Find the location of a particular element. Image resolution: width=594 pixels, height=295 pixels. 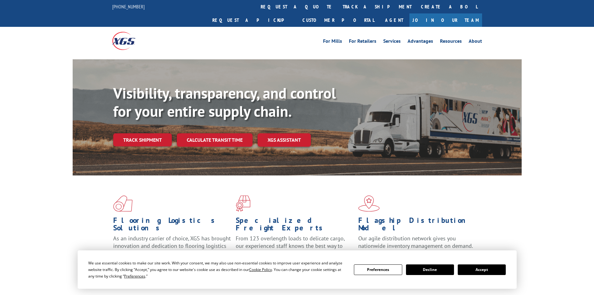

button: Decline is located at coordinates (430, 270).